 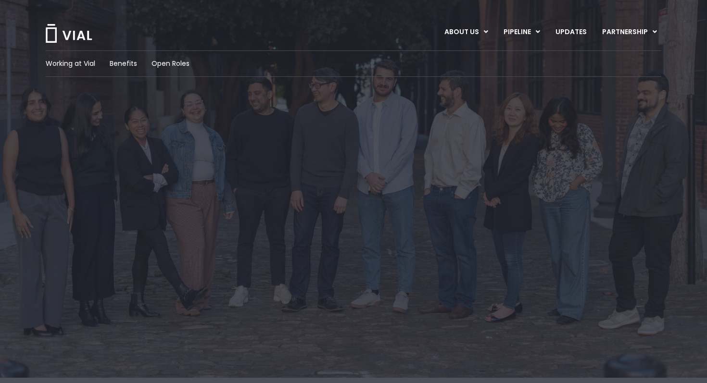 What do you see at coordinates (571, 32) in the screenshot?
I see `a: UPDATES` at bounding box center [571, 32].